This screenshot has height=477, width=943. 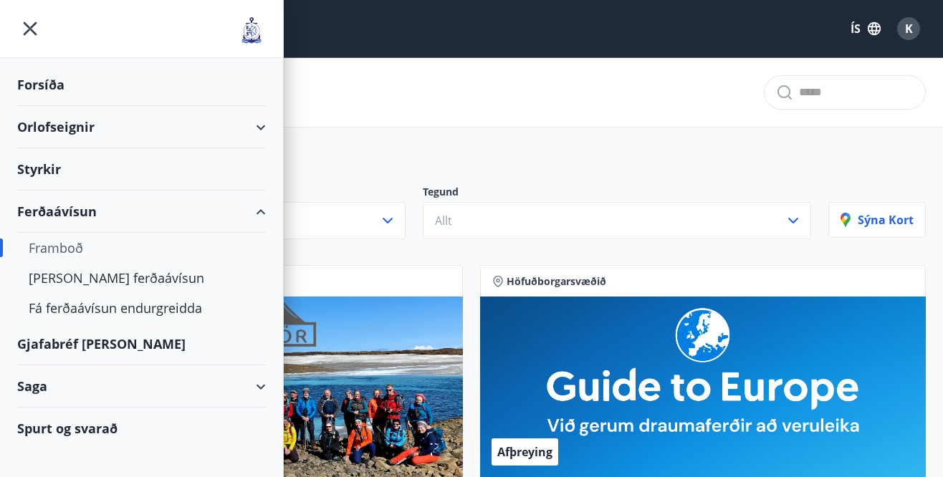 What do you see at coordinates (617, 194) in the screenshot?
I see `p: Tegund` at bounding box center [617, 194].